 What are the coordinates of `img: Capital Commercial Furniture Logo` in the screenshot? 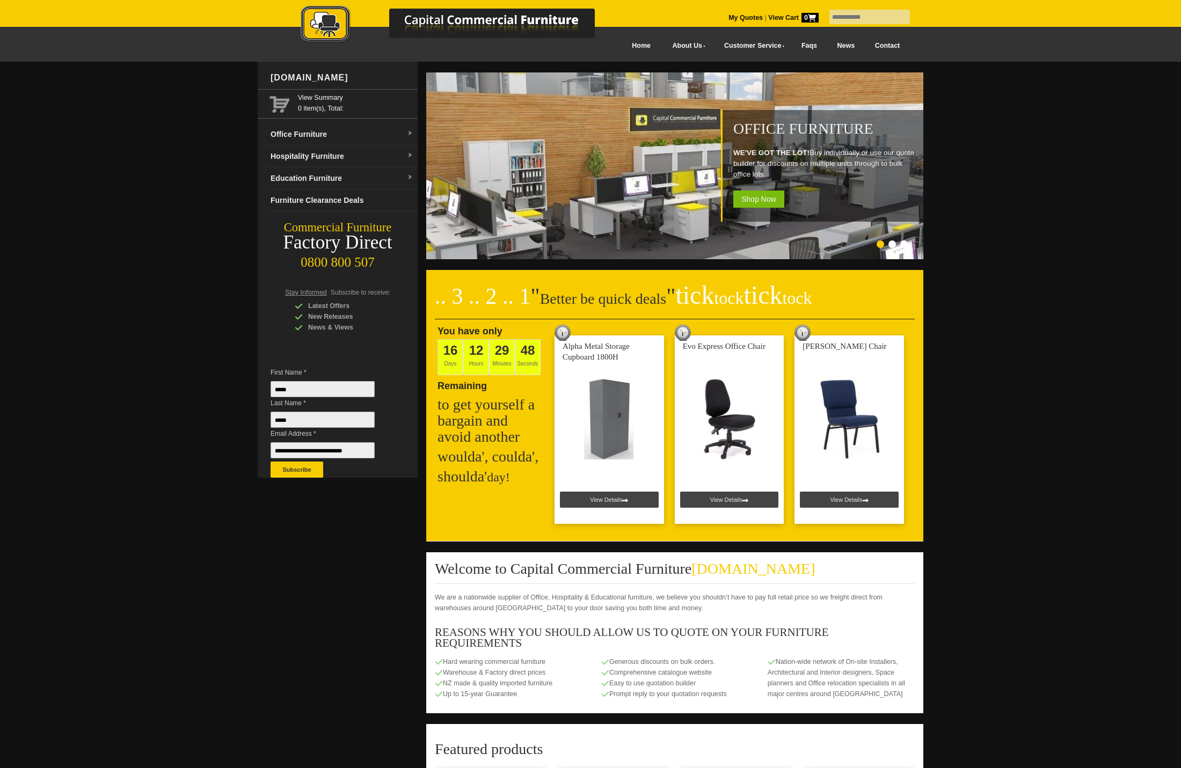 It's located at (459, 25).